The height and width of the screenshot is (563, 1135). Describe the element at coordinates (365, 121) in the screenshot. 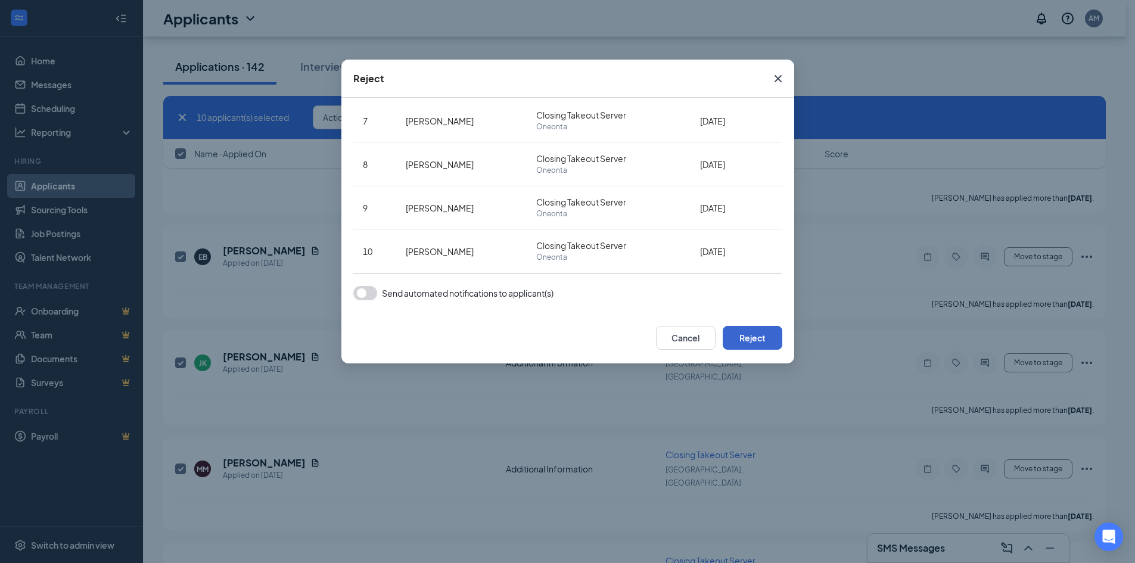

I see `span: 7` at that location.